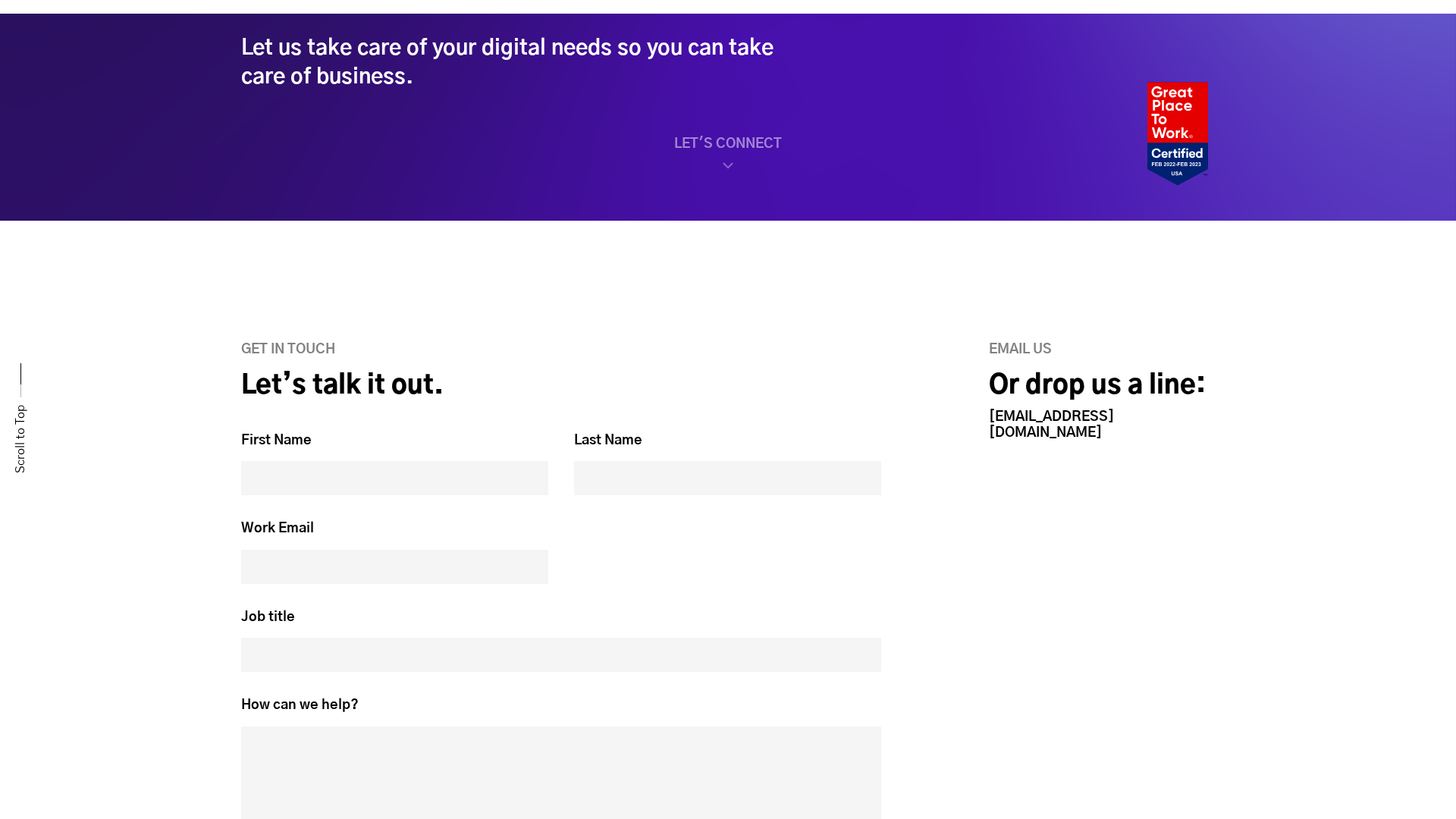 The image size is (1456, 819). Describe the element at coordinates (1102, 351) in the screenshot. I see `h6: Email us` at that location.